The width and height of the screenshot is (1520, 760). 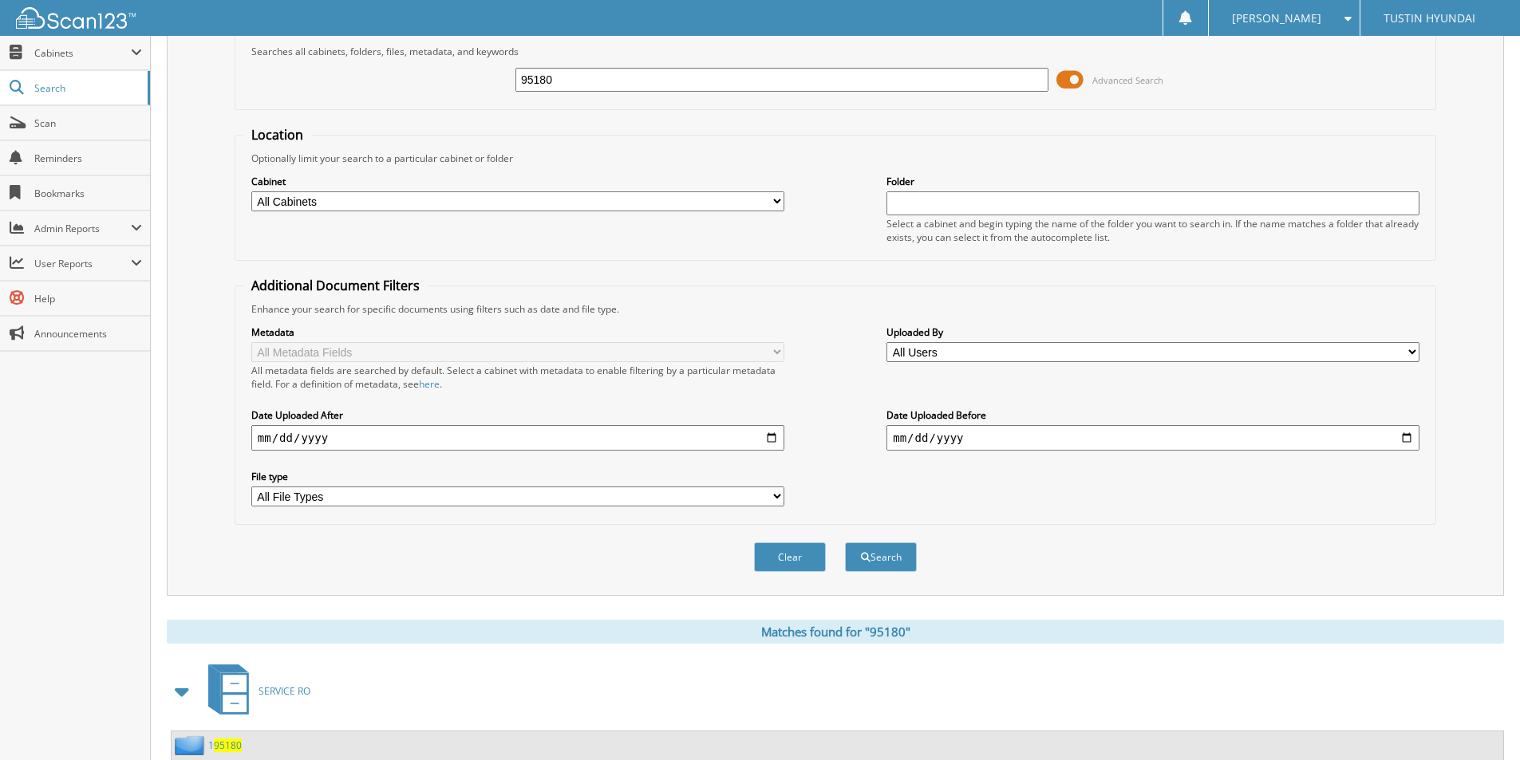 I want to click on span: 95180, so click(x=227, y=745).